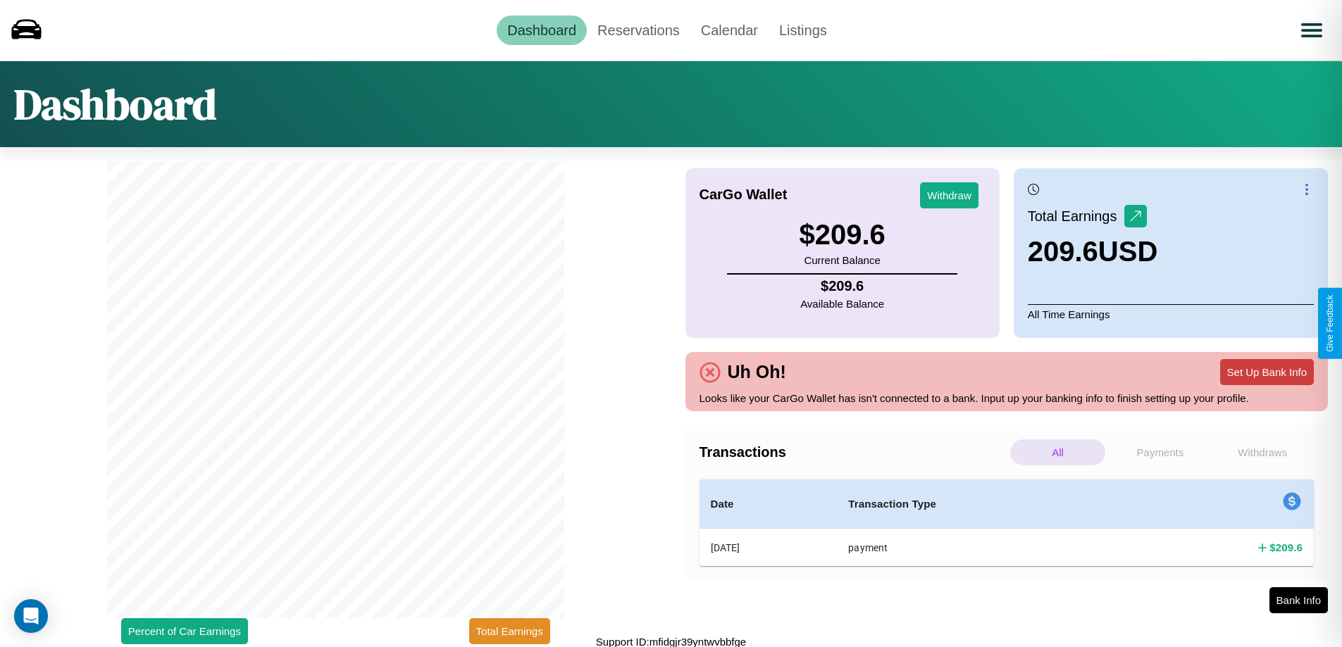 The width and height of the screenshot is (1342, 647). I want to click on p: Payments, so click(1159, 452).